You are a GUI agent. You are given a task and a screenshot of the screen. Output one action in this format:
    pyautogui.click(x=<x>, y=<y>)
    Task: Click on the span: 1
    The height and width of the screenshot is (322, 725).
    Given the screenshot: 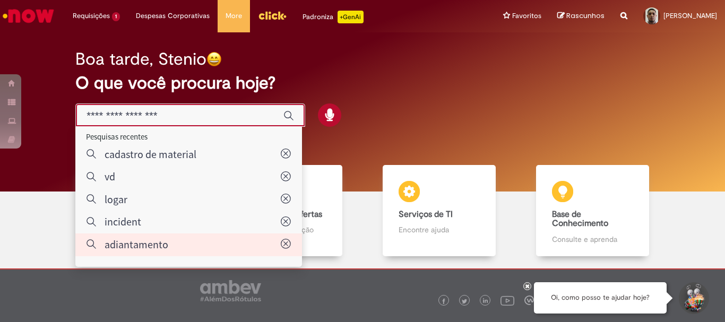 What is the action you would take?
    pyautogui.click(x=116, y=16)
    